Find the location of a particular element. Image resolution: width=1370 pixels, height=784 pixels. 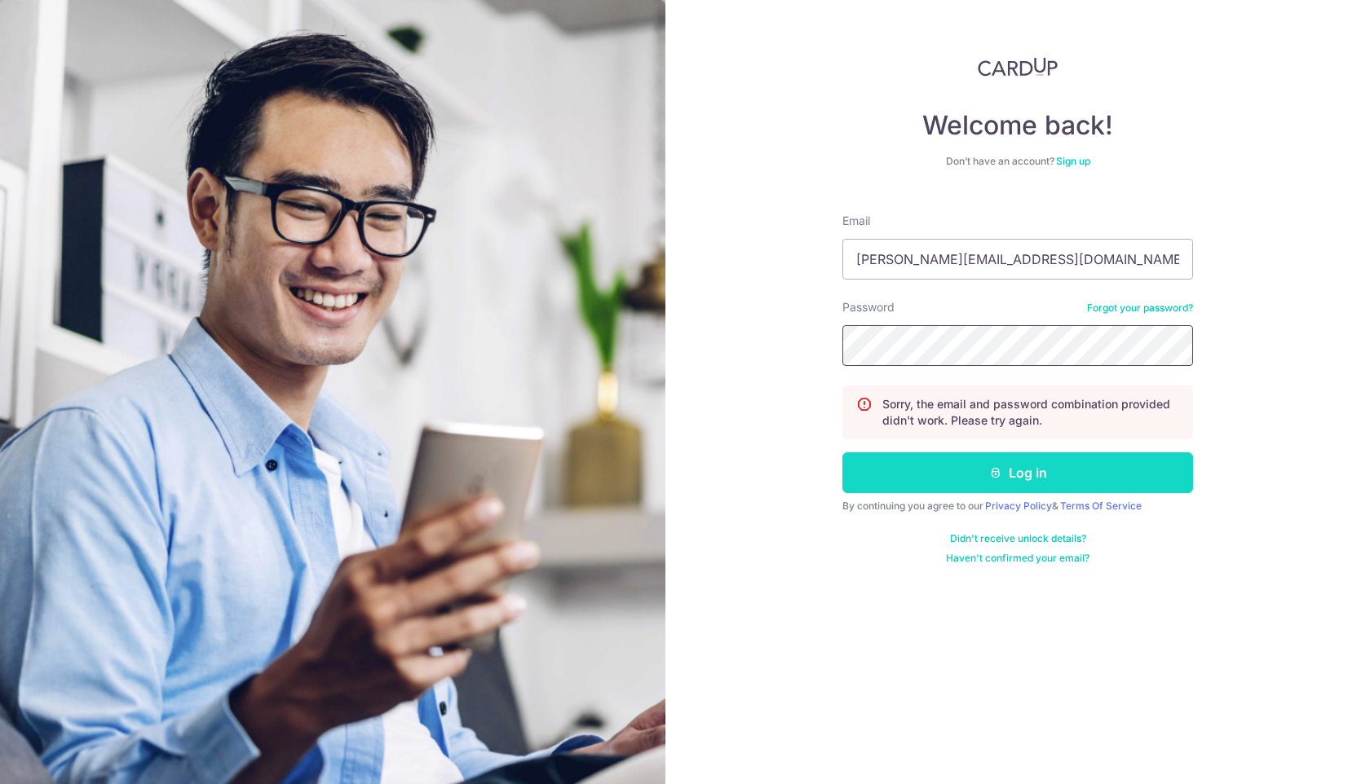

p: Sorry, the email and password combination provided didn't work. Please try again. is located at coordinates (1031, 413).